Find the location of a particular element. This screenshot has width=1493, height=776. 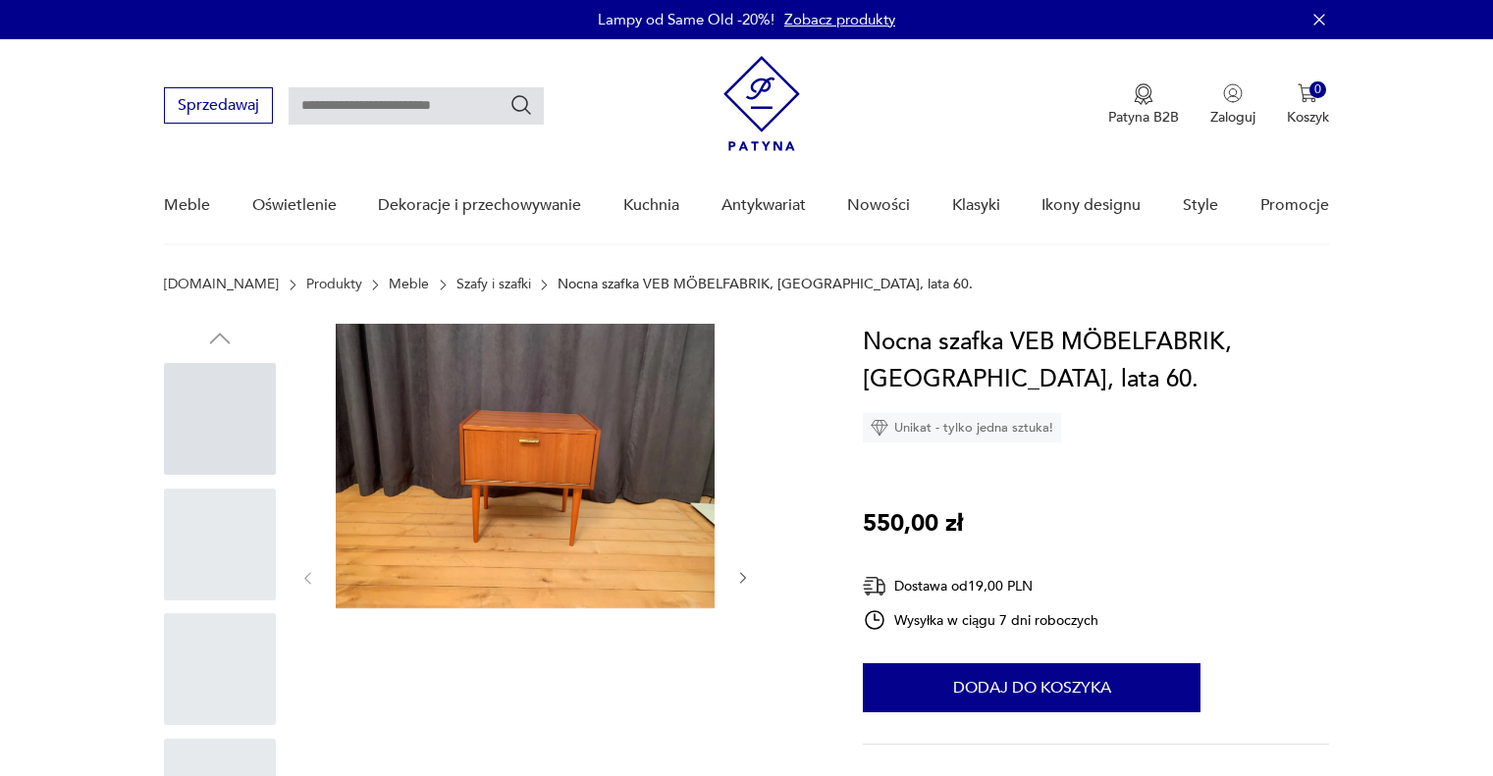

a: Promocje is located at coordinates (1295, 205).